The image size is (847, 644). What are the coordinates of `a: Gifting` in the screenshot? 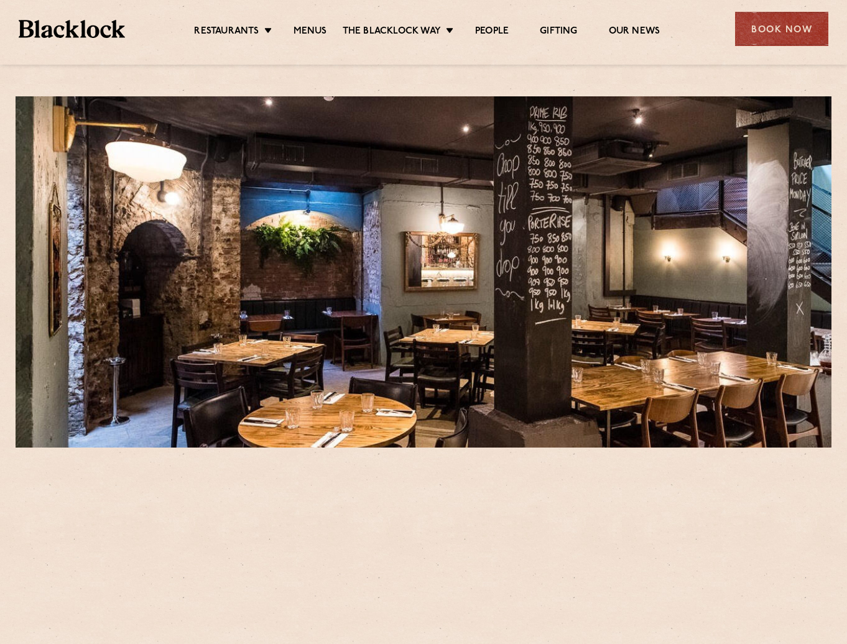 It's located at (558, 32).